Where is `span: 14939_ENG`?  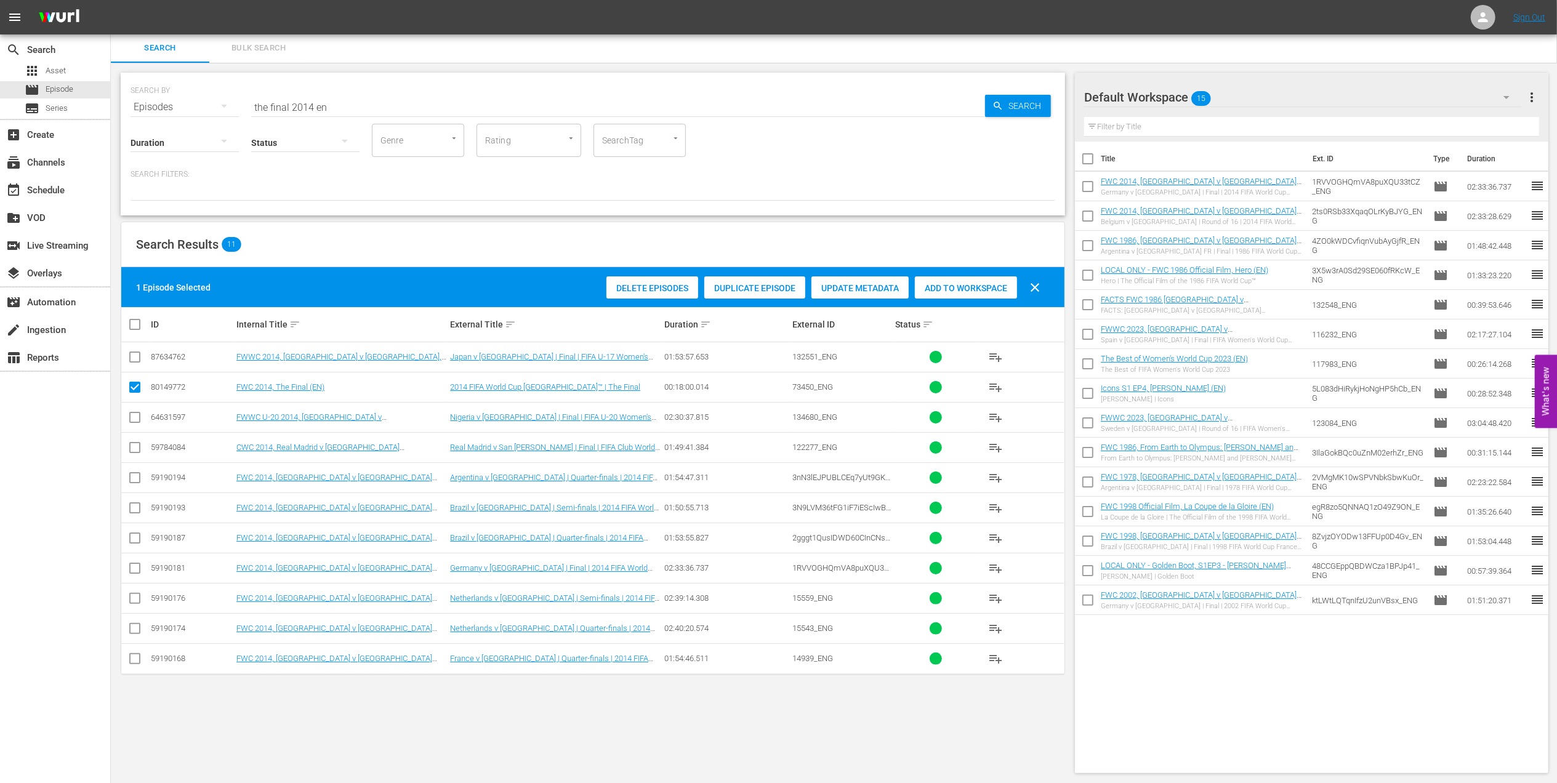 span: 14939_ENG is located at coordinates (813, 658).